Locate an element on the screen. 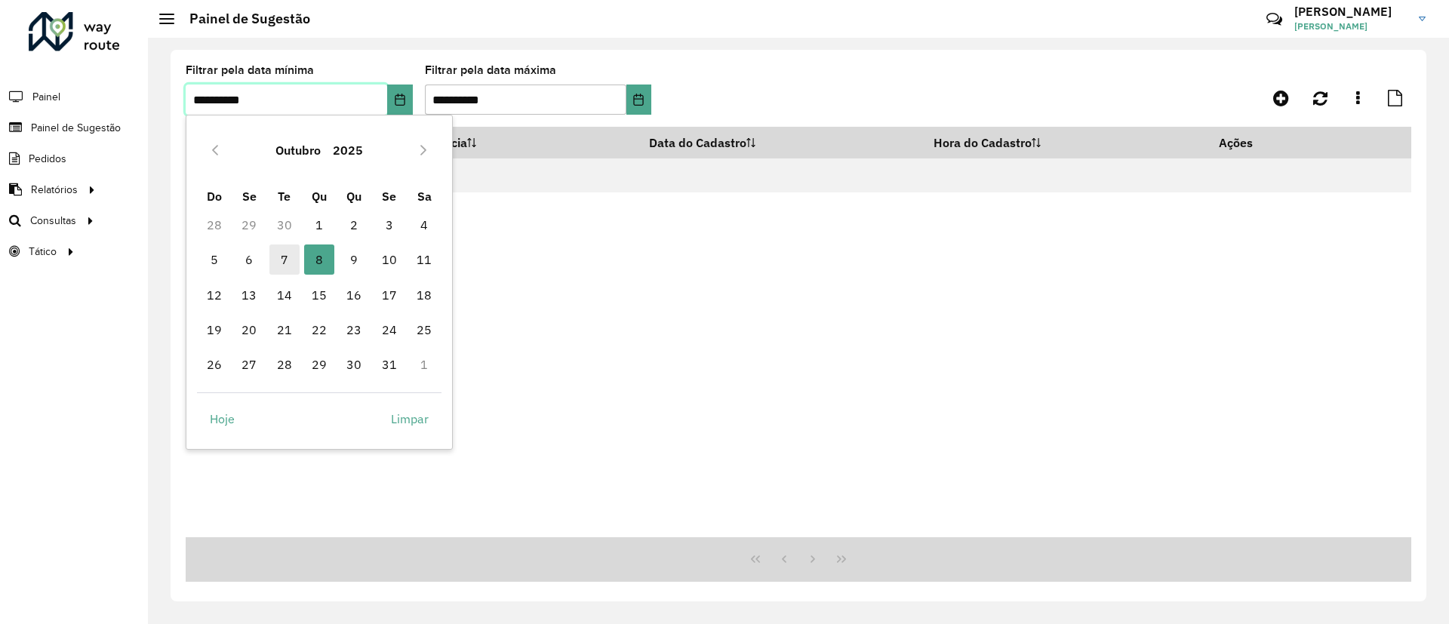 The height and width of the screenshot is (624, 1449). td: 22 is located at coordinates (319, 330).